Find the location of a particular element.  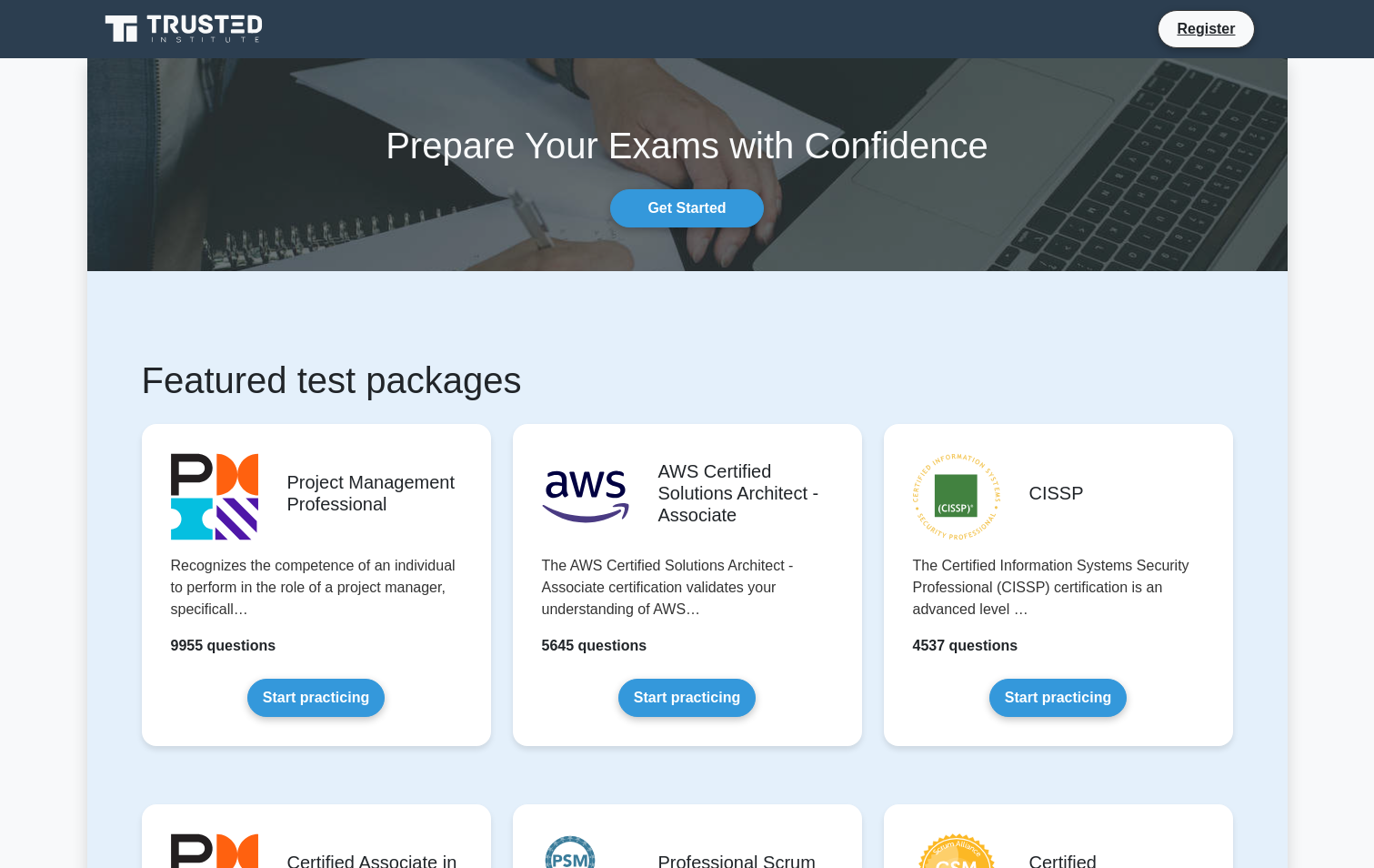

h1: Featured test packages is located at coordinates (688, 380).